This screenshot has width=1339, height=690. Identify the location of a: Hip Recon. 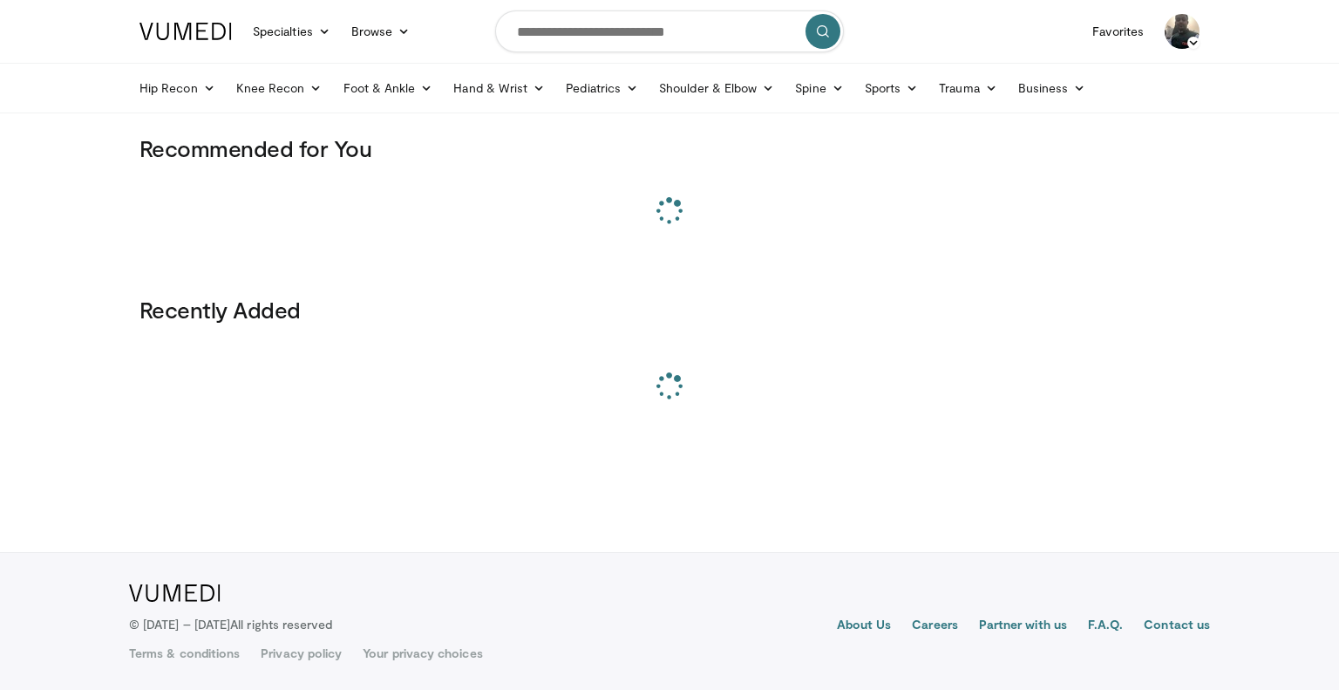
(177, 88).